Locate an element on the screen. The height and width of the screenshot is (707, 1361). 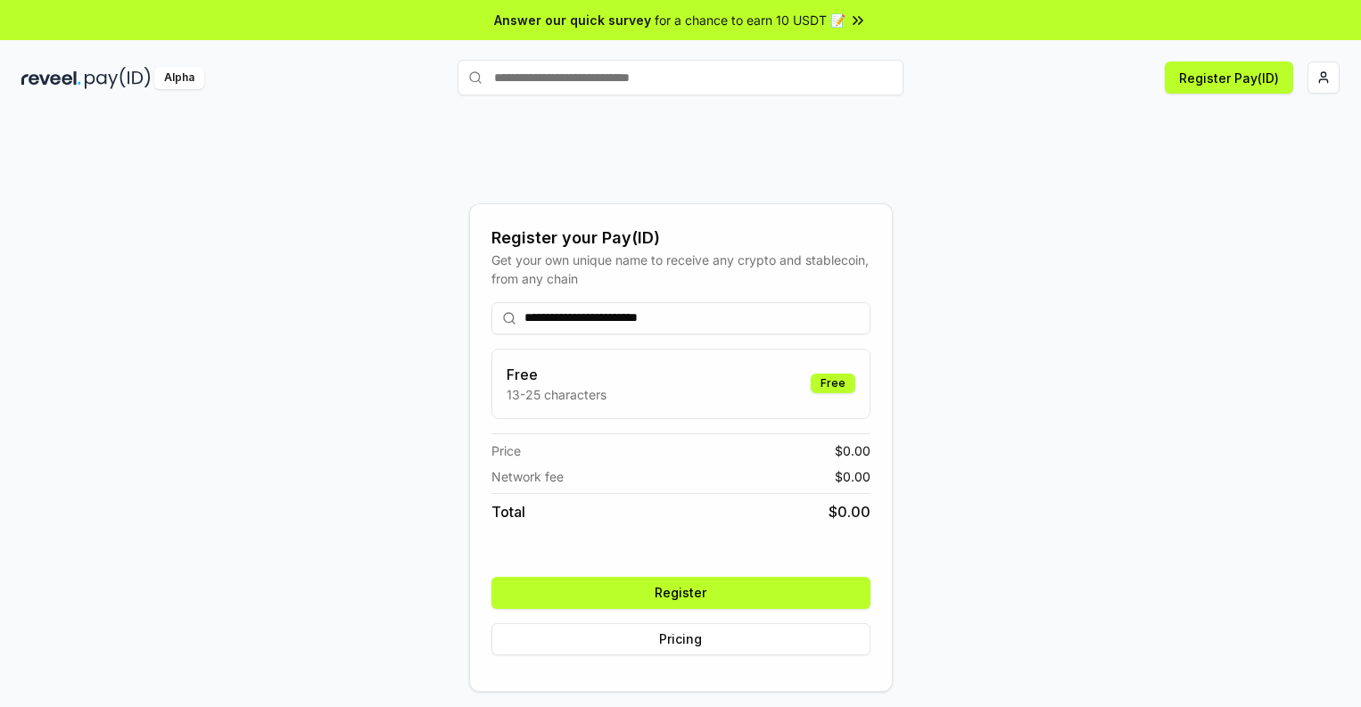
span: Network fee is located at coordinates (527, 476).